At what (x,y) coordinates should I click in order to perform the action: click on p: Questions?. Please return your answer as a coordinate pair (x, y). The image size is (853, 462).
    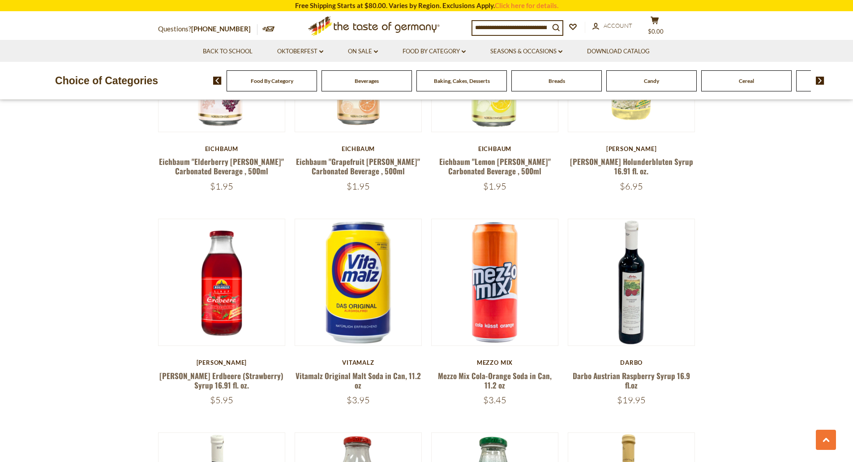
    Looking at the image, I should click on (208, 29).